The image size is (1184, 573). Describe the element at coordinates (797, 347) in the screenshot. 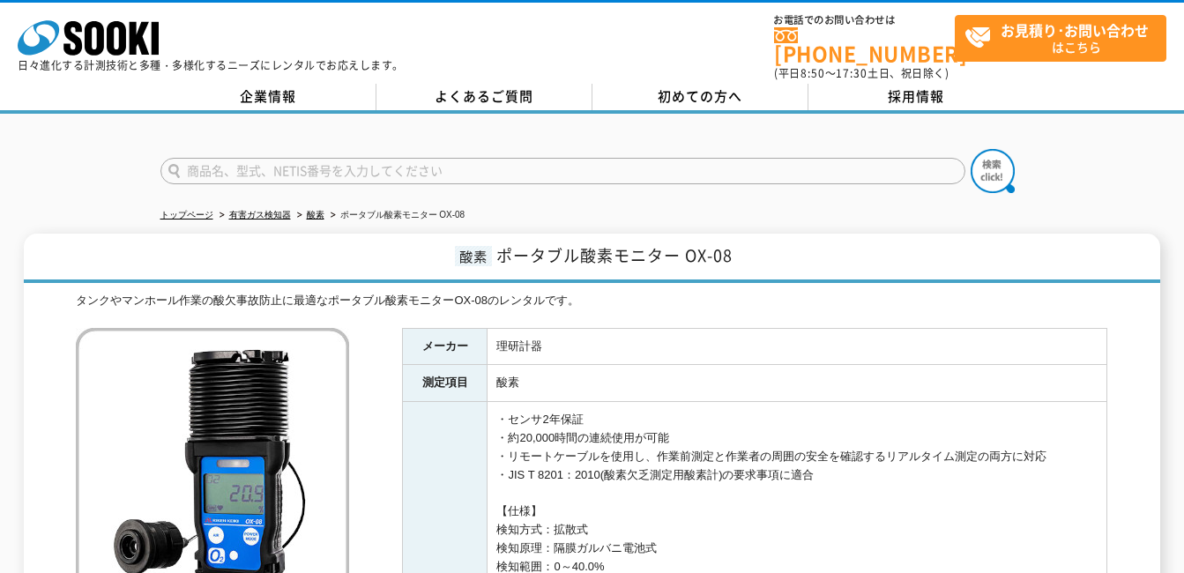

I see `td: 理研計器` at that location.